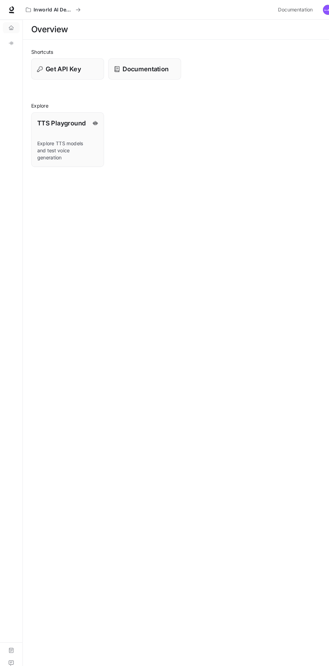 The image size is (329, 666). I want to click on span: Documentation, so click(283, 9).